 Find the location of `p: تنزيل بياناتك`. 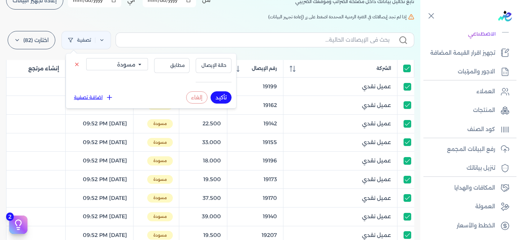

p: تنزيل بياناتك is located at coordinates (481, 168).